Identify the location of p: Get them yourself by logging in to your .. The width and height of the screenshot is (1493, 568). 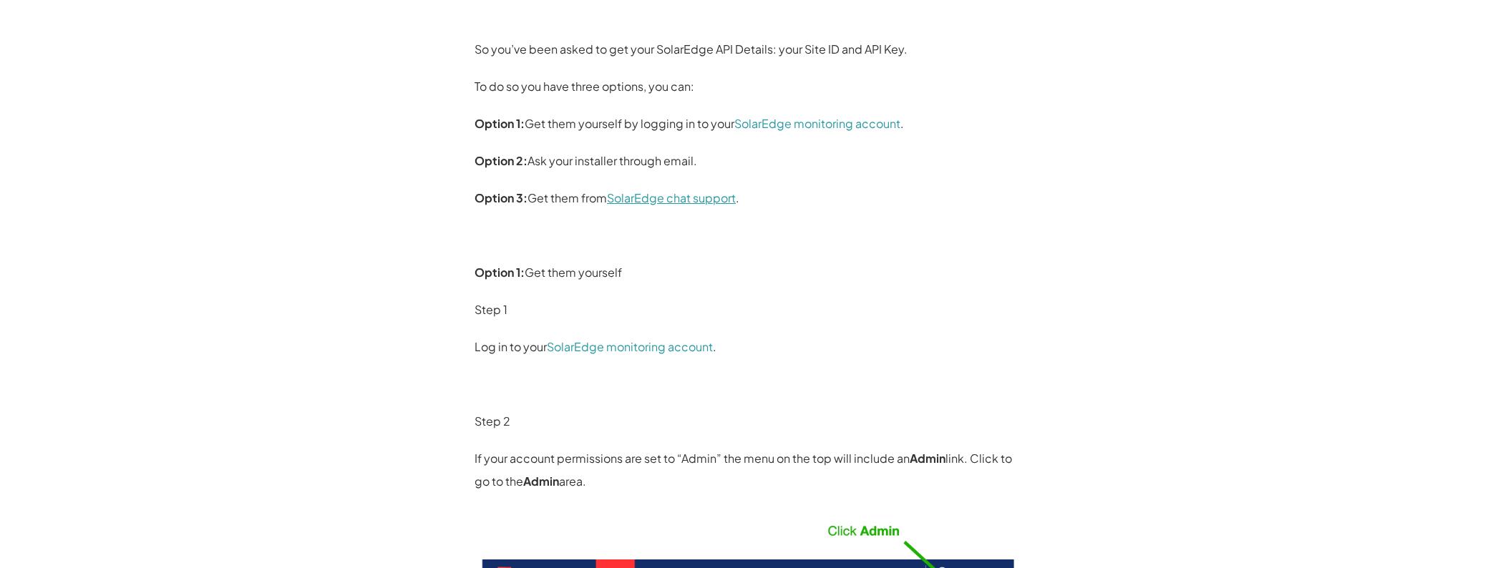
(747, 124).